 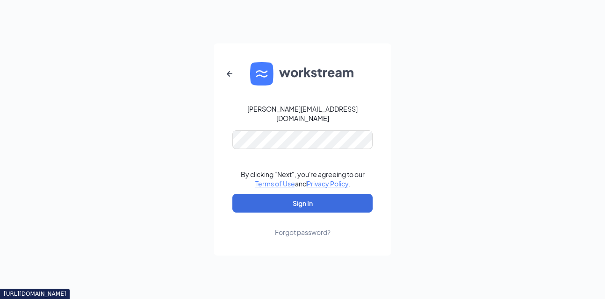 What do you see at coordinates (230, 74) in the screenshot?
I see `button: ArrowLeftNew` at bounding box center [230, 74].